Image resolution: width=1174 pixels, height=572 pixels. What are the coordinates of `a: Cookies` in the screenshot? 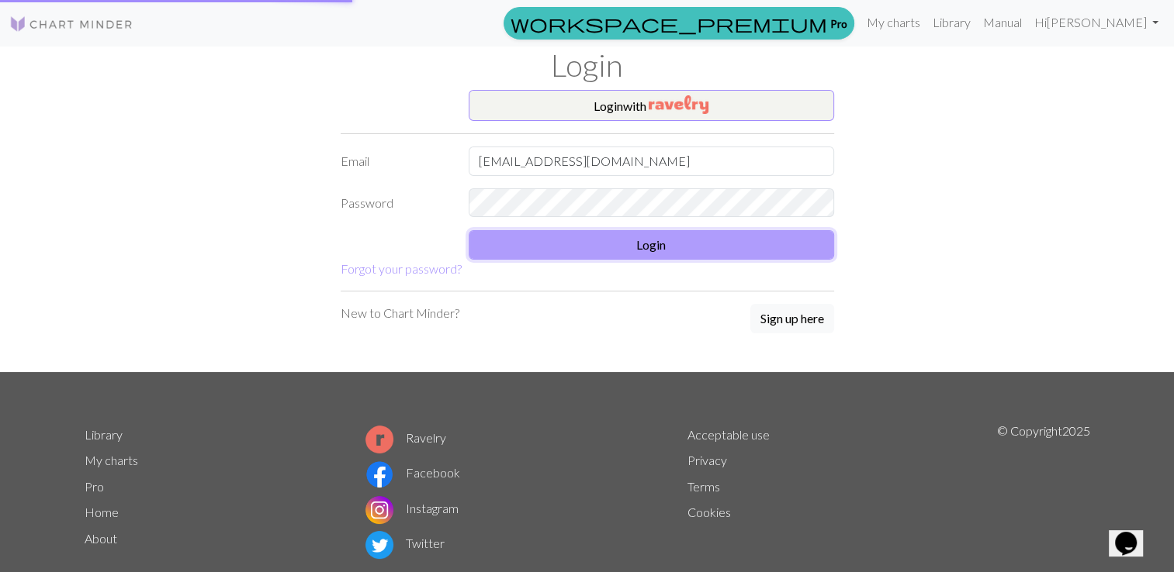 It's located at (709, 512).